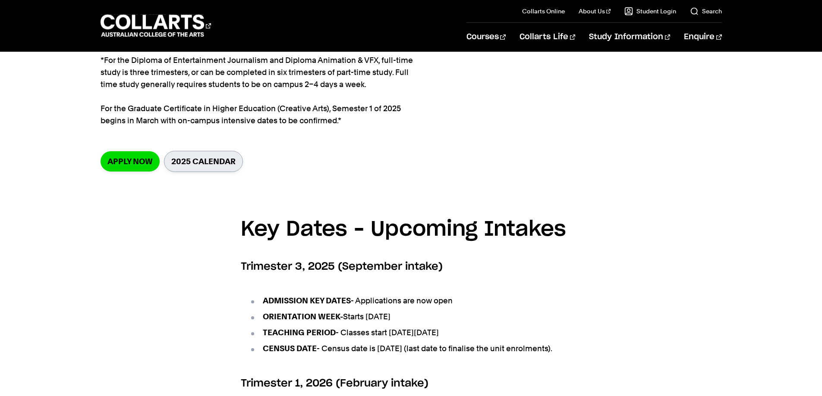 This screenshot has height=396, width=822. Describe the element at coordinates (130, 161) in the screenshot. I see `a: Apply now` at that location.